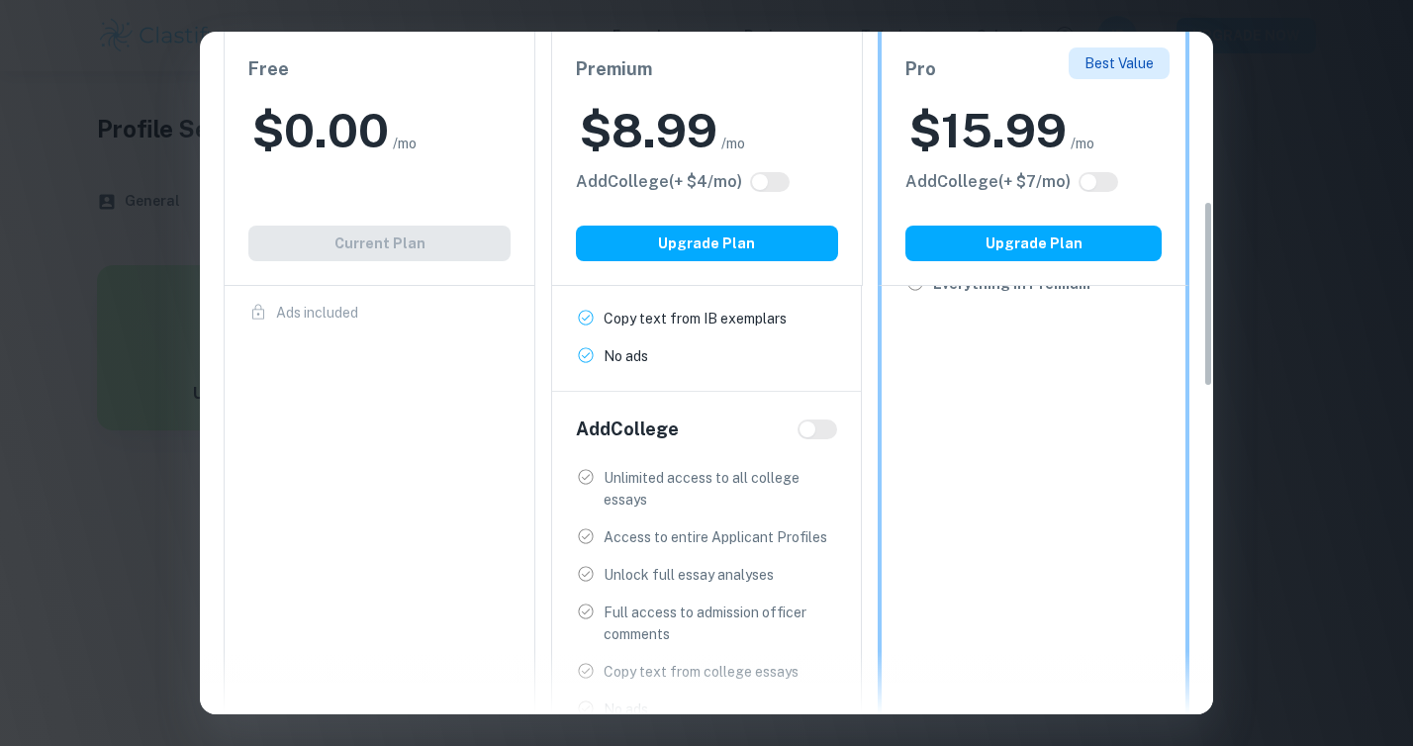 This screenshot has height=746, width=1413. What do you see at coordinates (720, 623) in the screenshot?
I see `p: Full access to admission officer comments` at bounding box center [720, 623].